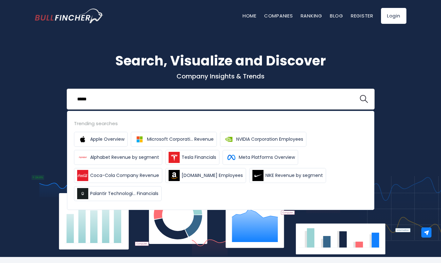 This screenshot has width=441, height=263. What do you see at coordinates (69, 16) in the screenshot?
I see `img: Bullfincher logo` at bounding box center [69, 16].